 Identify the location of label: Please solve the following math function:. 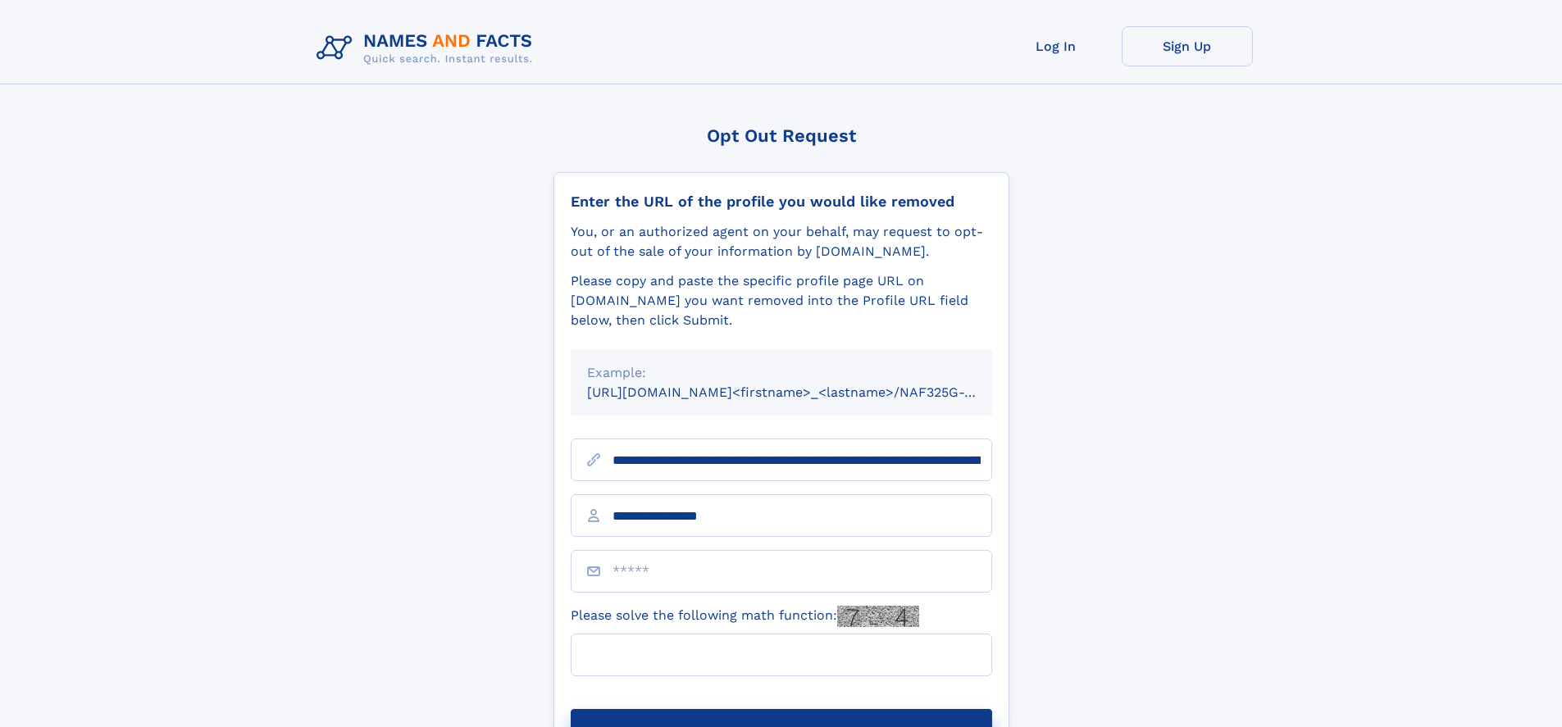
(745, 617).